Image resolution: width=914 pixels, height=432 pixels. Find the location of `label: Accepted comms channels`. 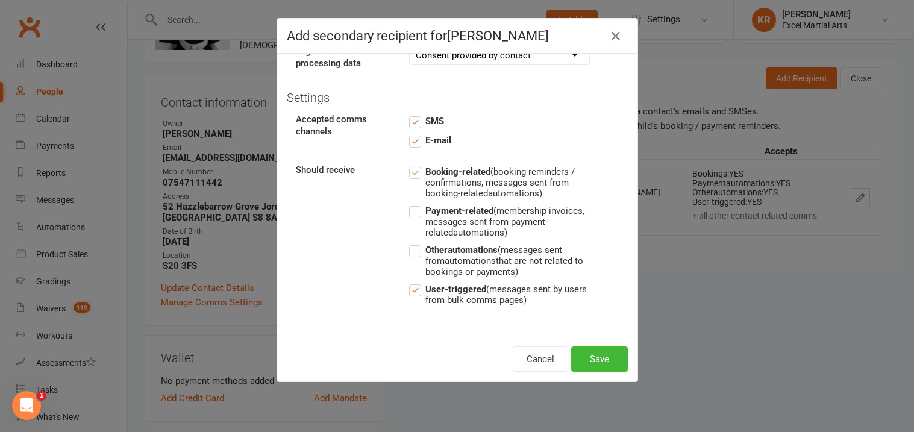

label: Accepted comms channels is located at coordinates (343, 125).